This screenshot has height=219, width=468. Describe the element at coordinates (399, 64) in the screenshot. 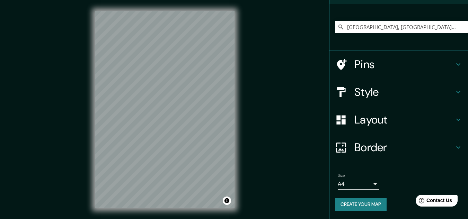

I see `div: Pins` at that location.